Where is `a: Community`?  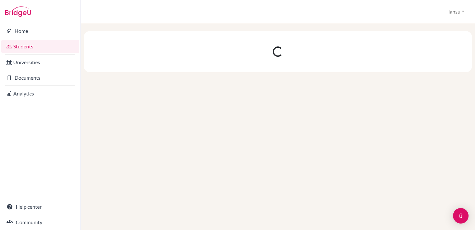 a: Community is located at coordinates (40, 222).